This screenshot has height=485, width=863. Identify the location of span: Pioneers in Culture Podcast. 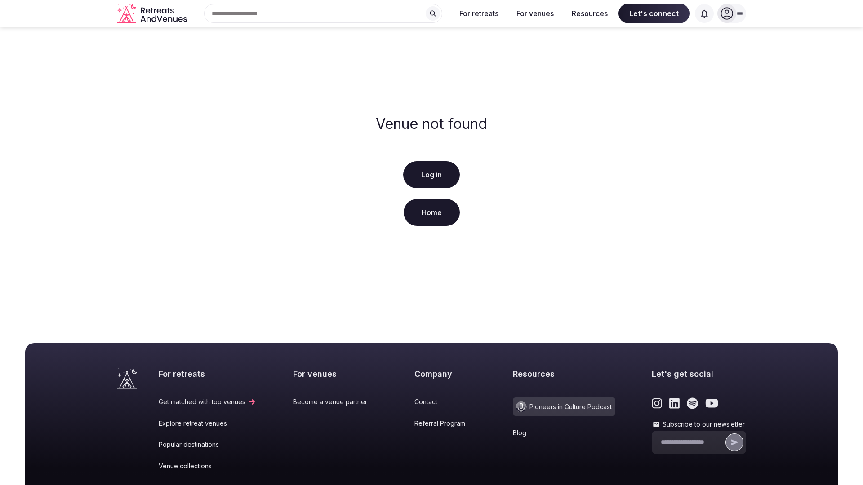
(564, 407).